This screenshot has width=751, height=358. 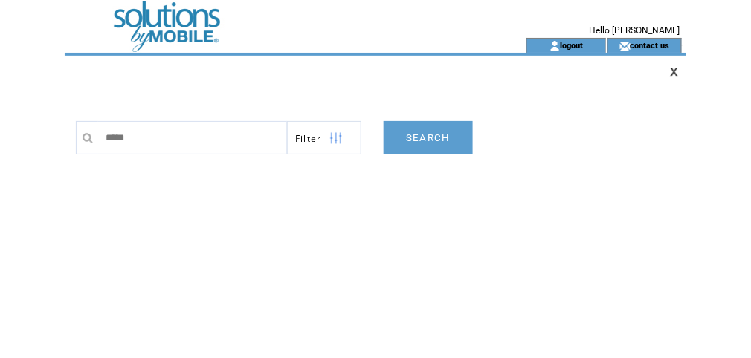 What do you see at coordinates (650, 45) in the screenshot?
I see `a: contact us` at bounding box center [650, 45].